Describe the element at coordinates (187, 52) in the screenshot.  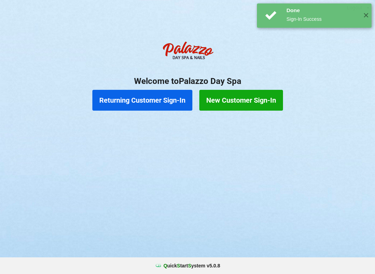
I see `img: PalazzoDaySpaNails-Logo.png` at that location.